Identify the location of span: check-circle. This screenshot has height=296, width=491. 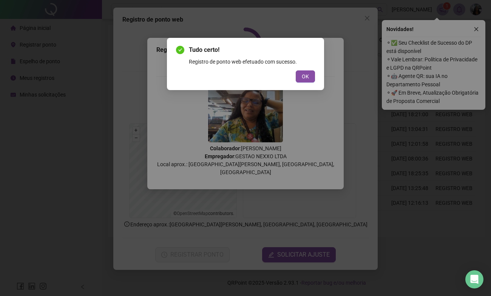
(180, 50).